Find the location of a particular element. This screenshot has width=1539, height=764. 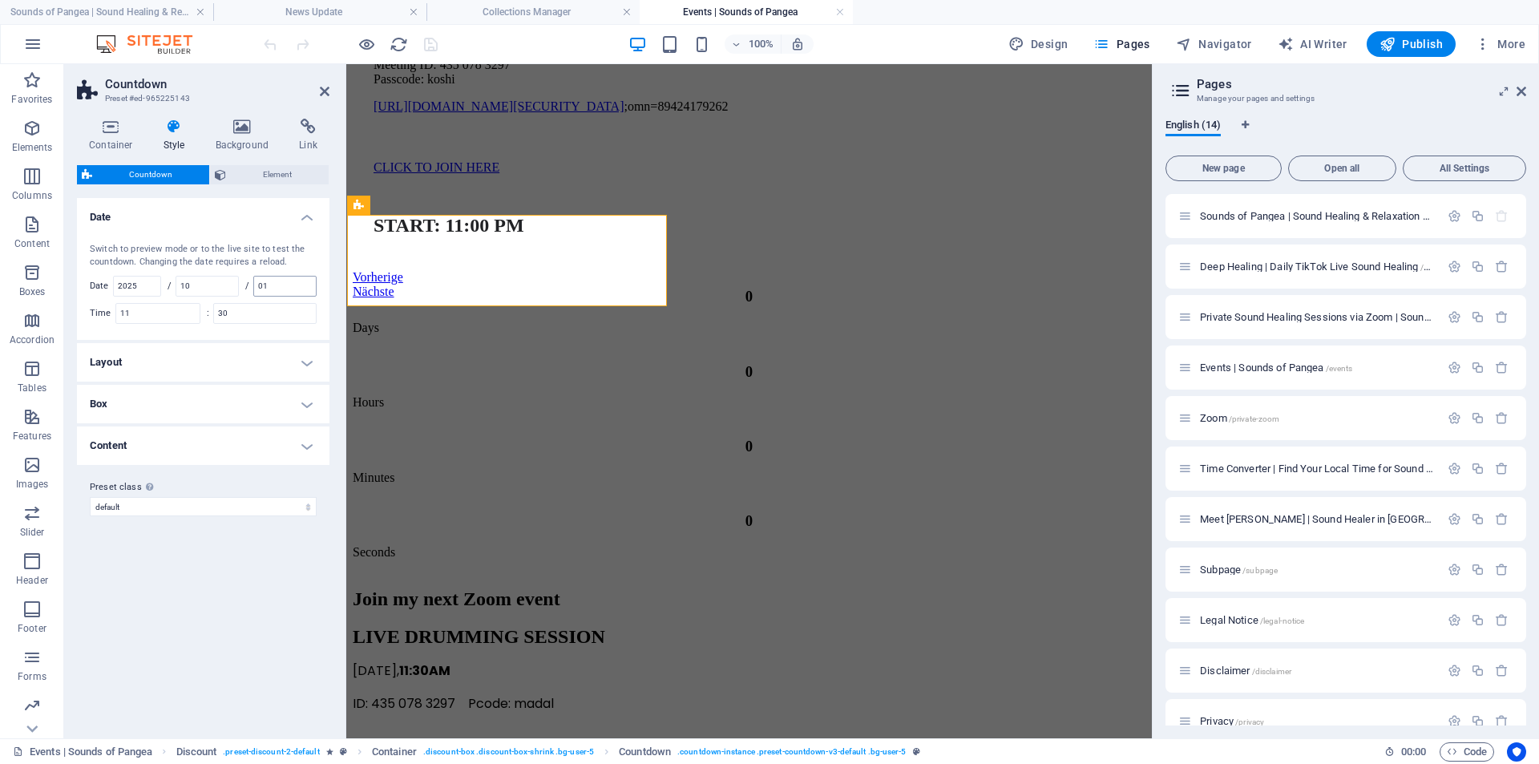

span: . preset-discount-2-default is located at coordinates (271, 752).